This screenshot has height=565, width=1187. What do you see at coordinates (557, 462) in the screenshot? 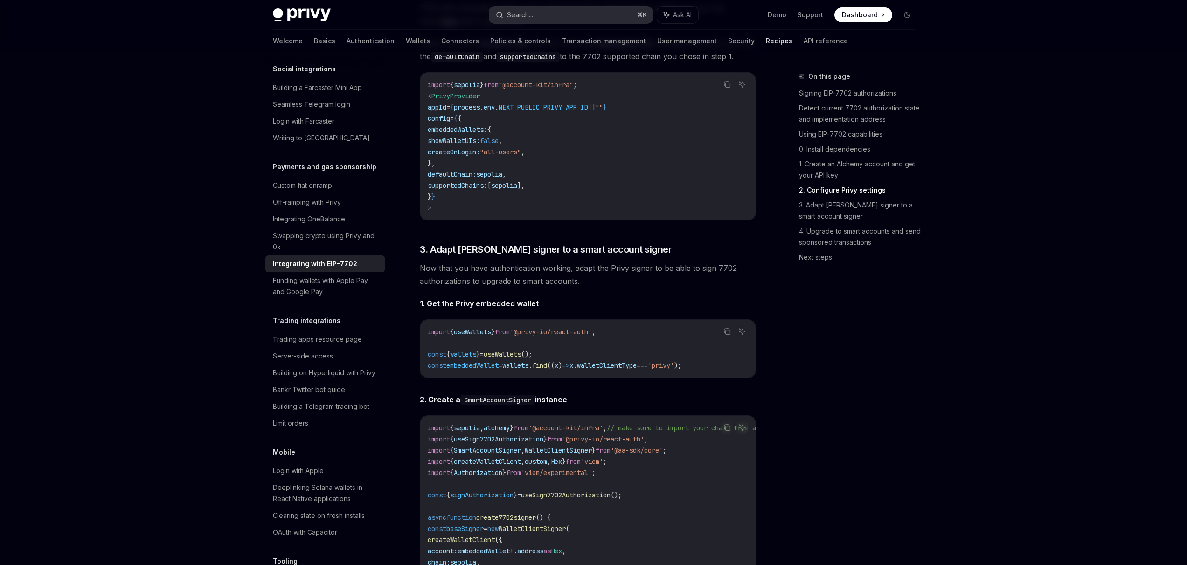
I see `span: Hex` at bounding box center [557, 462].